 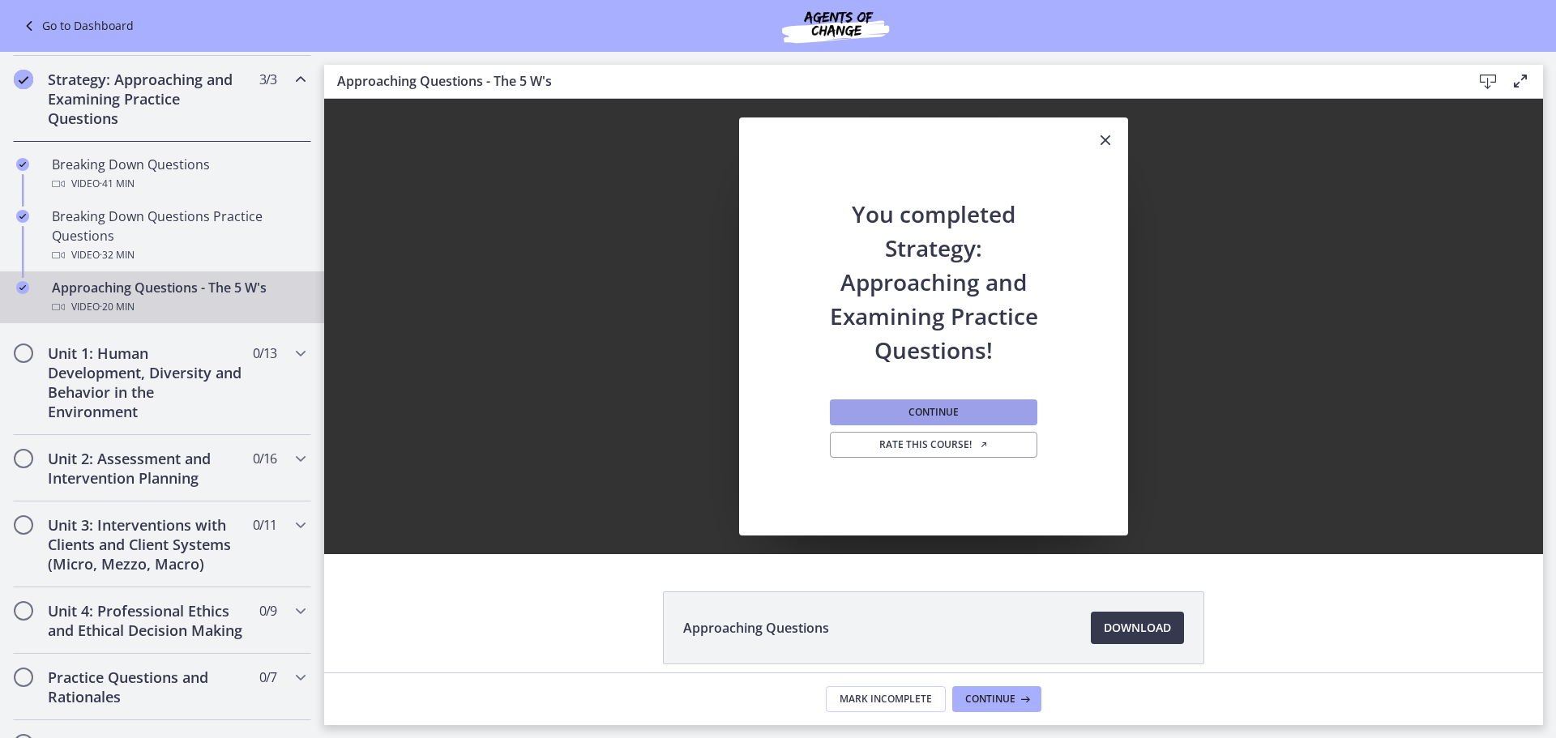 I want to click on span: Approaching Questions, so click(x=756, y=628).